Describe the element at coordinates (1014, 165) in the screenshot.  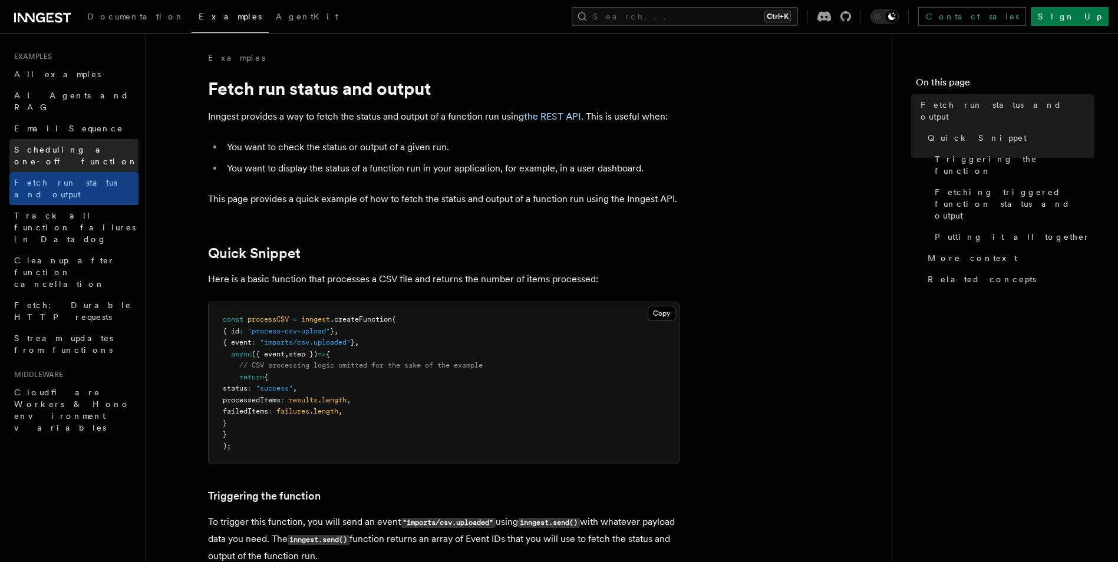
I see `span: Triggering the function` at that location.